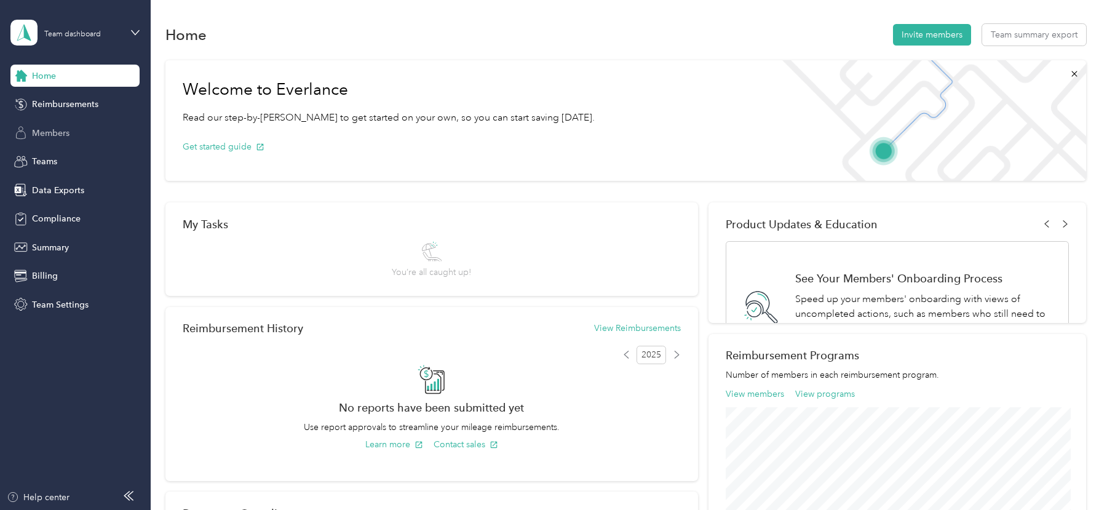 This screenshot has width=1107, height=510. What do you see at coordinates (60, 305) in the screenshot?
I see `span: Team Settings` at bounding box center [60, 305].